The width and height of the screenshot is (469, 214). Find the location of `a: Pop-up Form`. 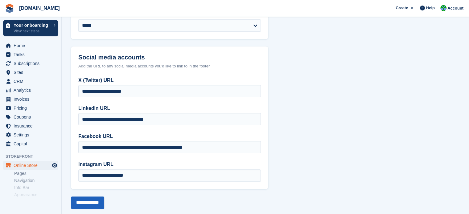

a: Pop-up Form is located at coordinates (36, 202).